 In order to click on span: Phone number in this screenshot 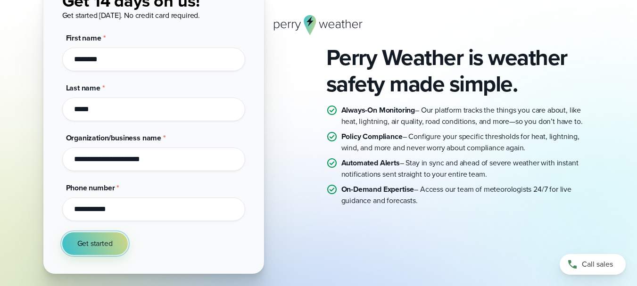, I will do `click(90, 188)`.